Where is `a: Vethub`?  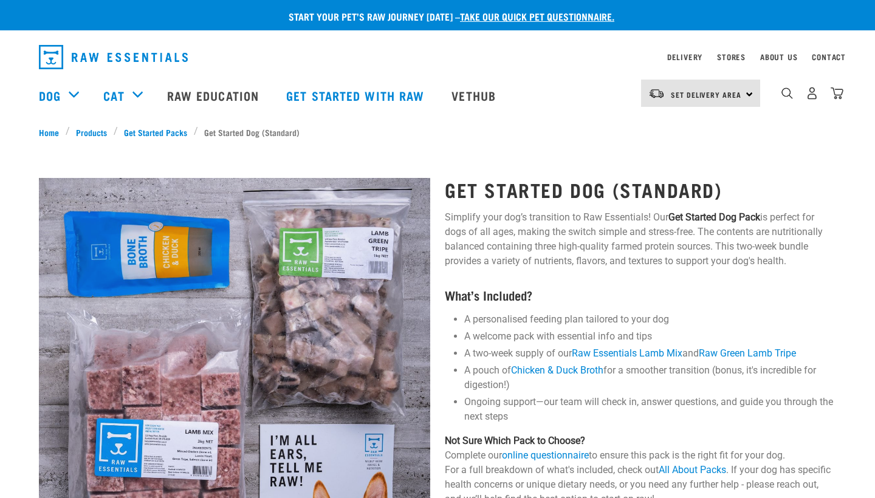 a: Vethub is located at coordinates (475, 95).